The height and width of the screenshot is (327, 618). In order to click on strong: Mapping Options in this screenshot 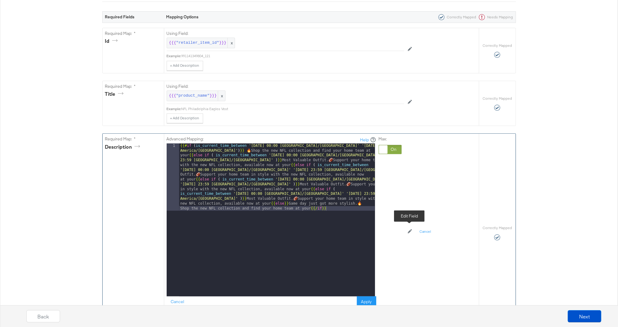, I will do `click(183, 17)`.